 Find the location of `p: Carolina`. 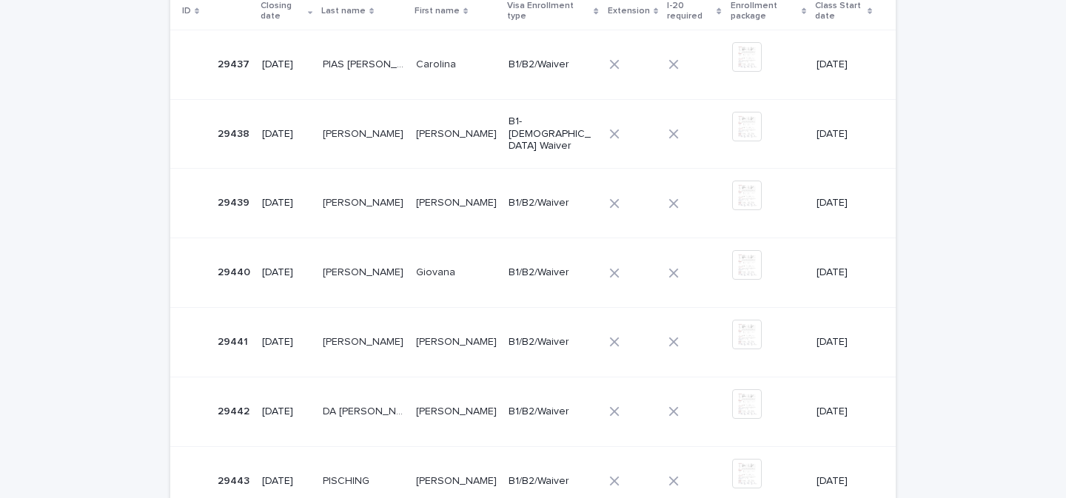

p: Carolina is located at coordinates (437, 63).